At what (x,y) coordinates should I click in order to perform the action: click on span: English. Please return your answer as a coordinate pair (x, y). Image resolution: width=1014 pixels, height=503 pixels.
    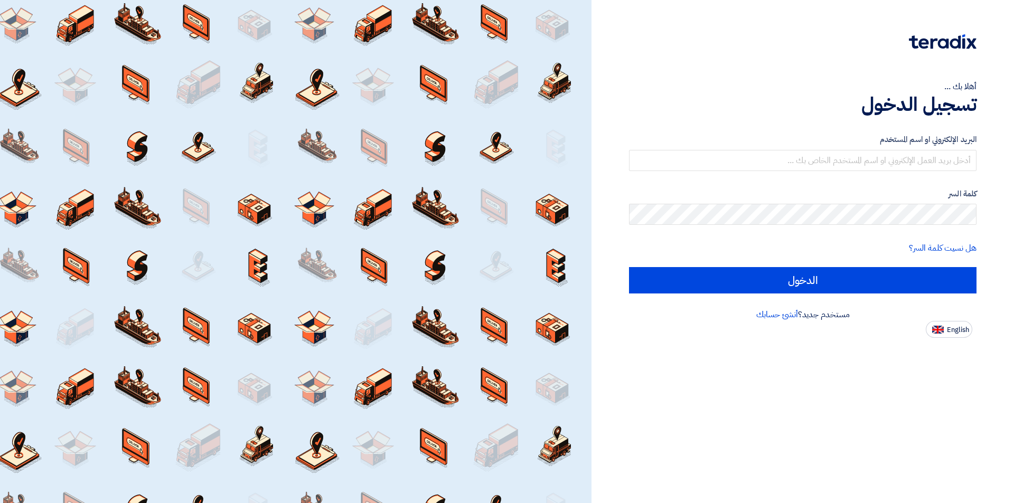
    Looking at the image, I should click on (958, 330).